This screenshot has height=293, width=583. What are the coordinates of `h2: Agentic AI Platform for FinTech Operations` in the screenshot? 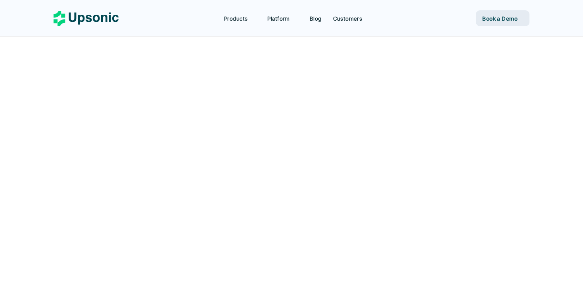 It's located at (291, 98).